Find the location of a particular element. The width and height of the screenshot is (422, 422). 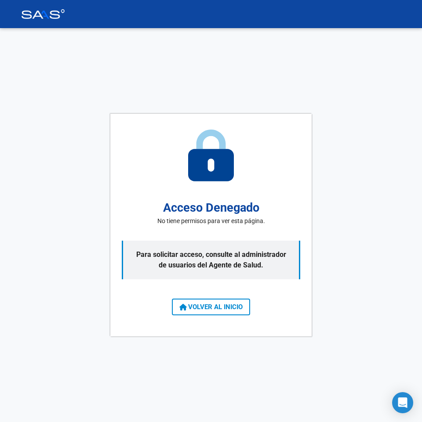

span: VOLVER AL INICIO is located at coordinates (211, 307).